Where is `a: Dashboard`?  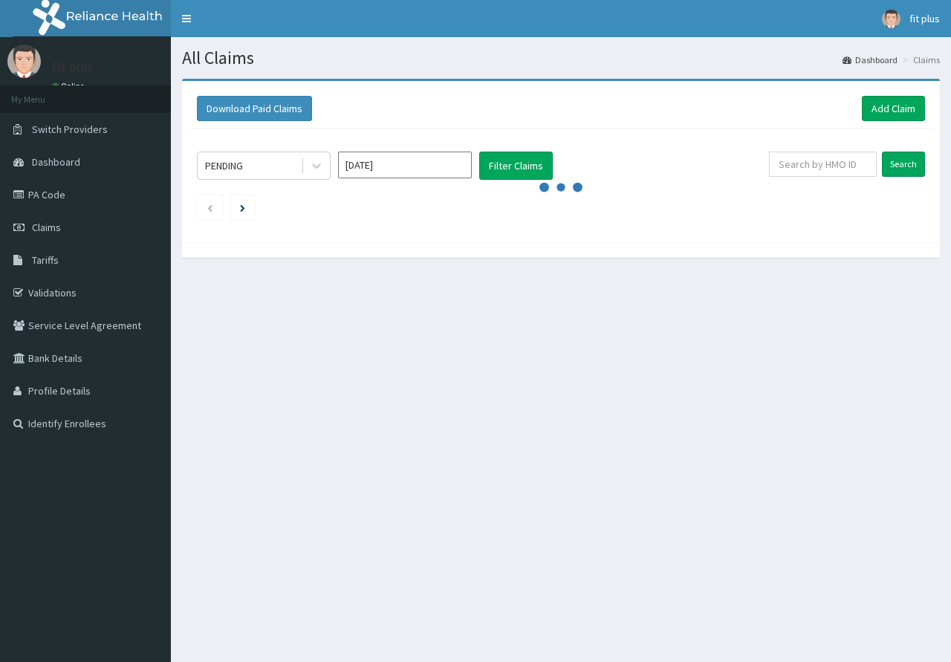
a: Dashboard is located at coordinates (870, 59).